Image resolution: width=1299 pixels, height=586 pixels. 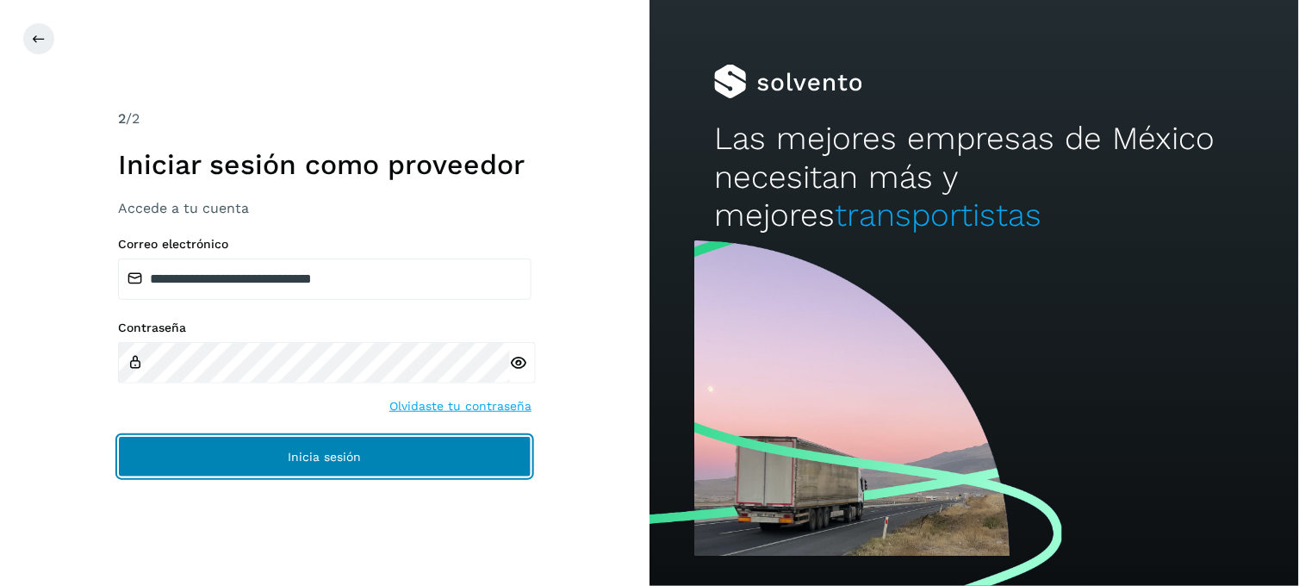 I want to click on label: Correo electrónico, so click(x=325, y=244).